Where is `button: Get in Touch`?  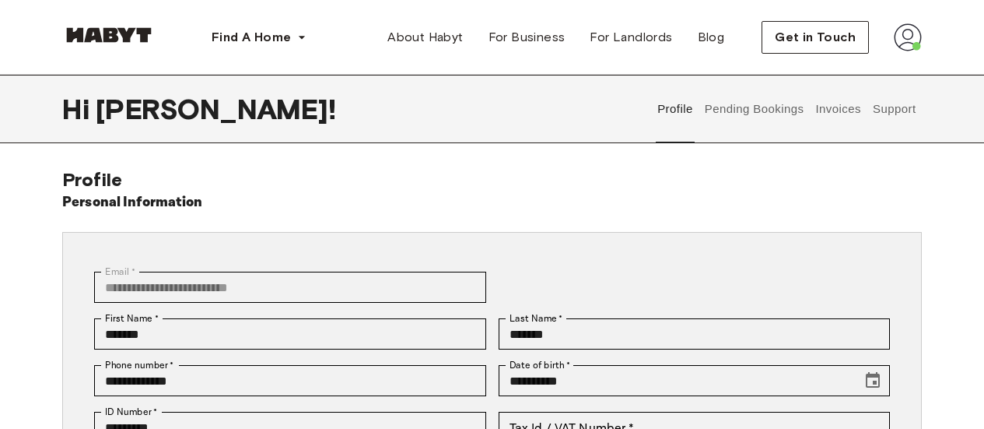 button: Get in Touch is located at coordinates (815, 37).